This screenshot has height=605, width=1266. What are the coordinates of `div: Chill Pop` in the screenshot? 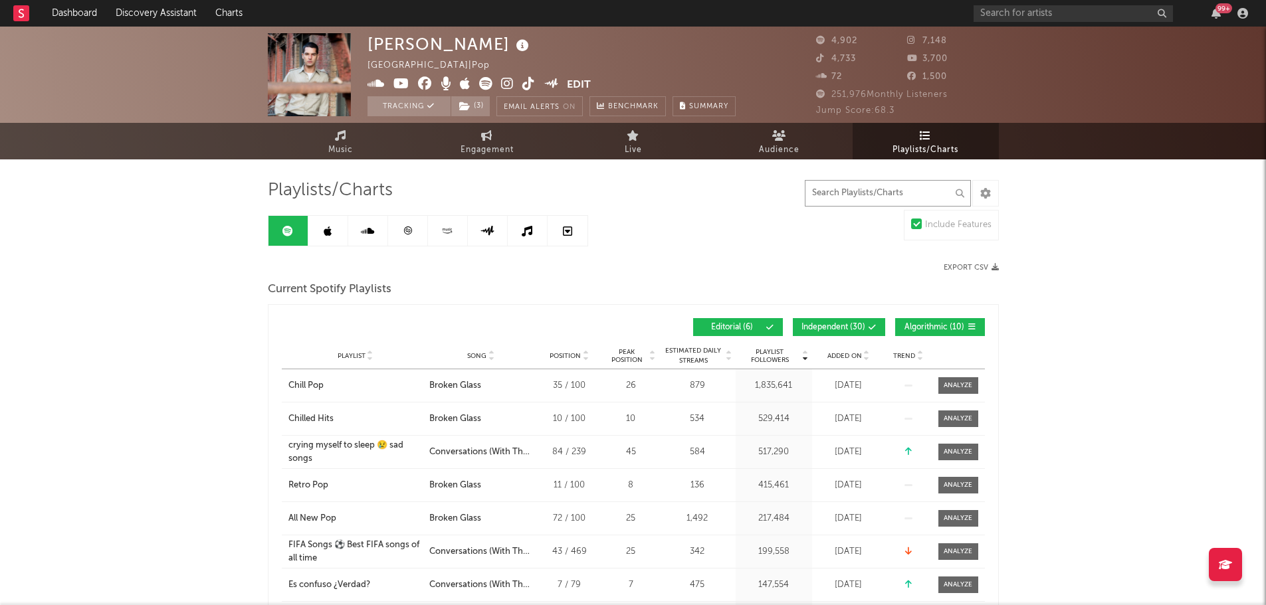 It's located at (306, 386).